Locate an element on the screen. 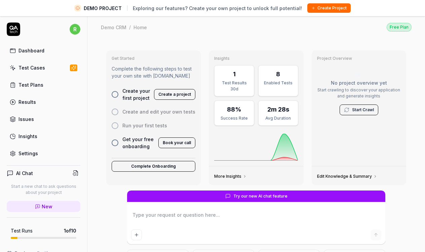  div: Success Rate is located at coordinates (234, 118).